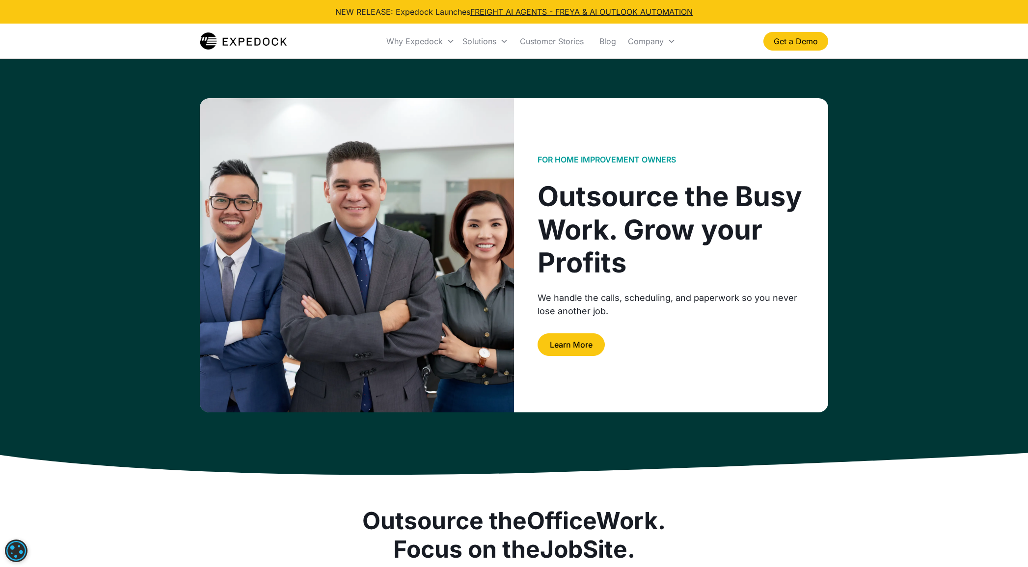  What do you see at coordinates (796, 41) in the screenshot?
I see `a: Get a Demo` at bounding box center [796, 41].